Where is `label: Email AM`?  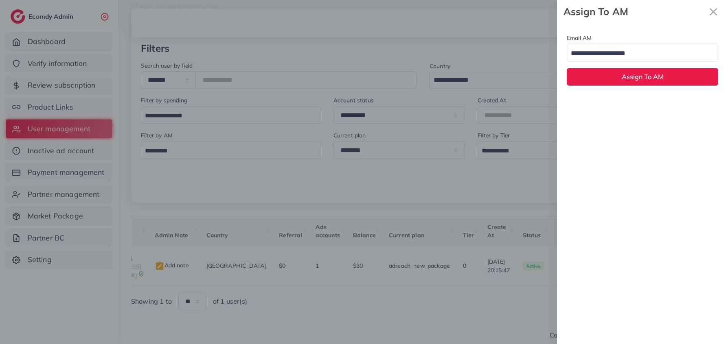 label: Email AM is located at coordinates (579, 38).